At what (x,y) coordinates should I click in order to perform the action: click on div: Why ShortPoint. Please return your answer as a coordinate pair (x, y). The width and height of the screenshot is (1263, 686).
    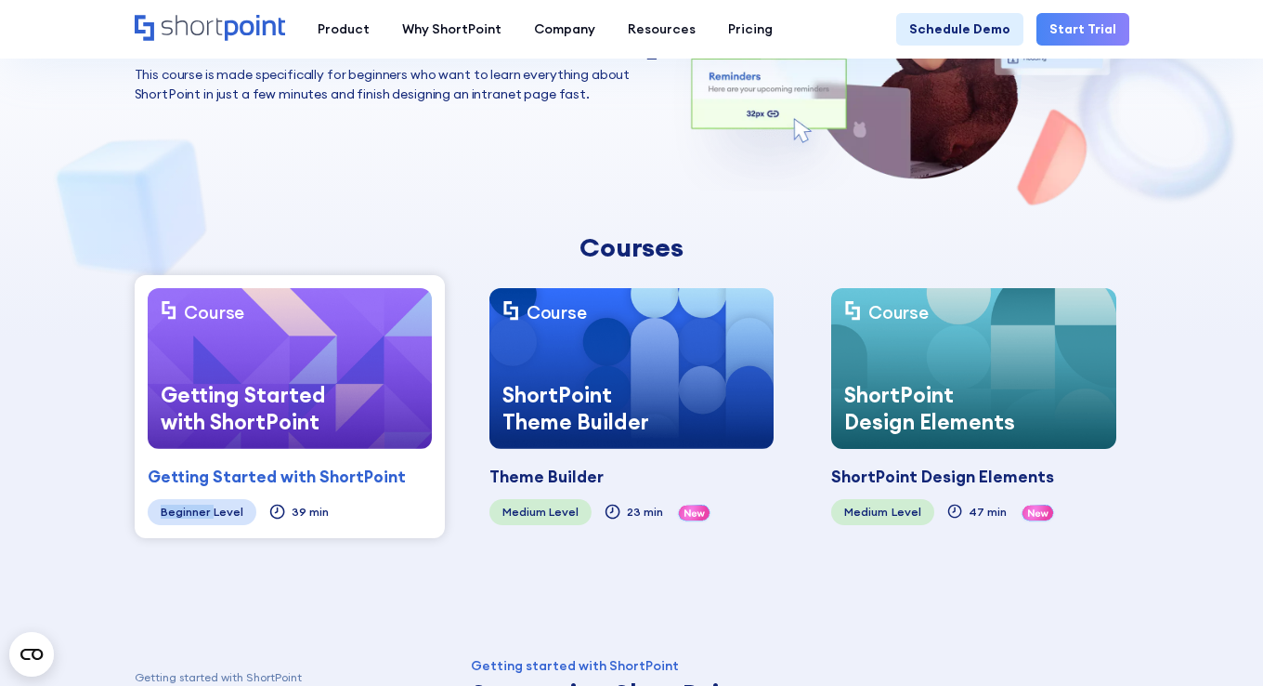
    Looking at the image, I should click on (451, 29).